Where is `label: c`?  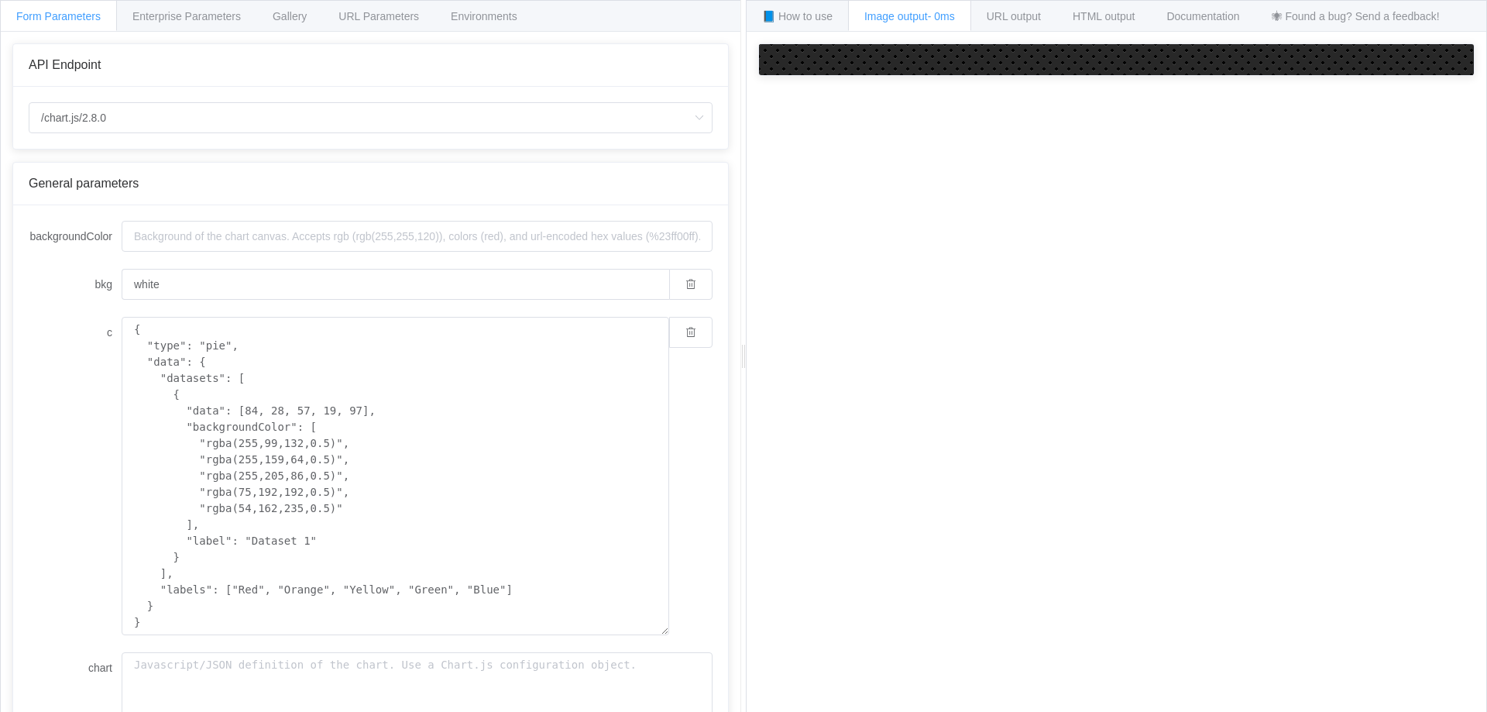
label: c is located at coordinates (75, 332).